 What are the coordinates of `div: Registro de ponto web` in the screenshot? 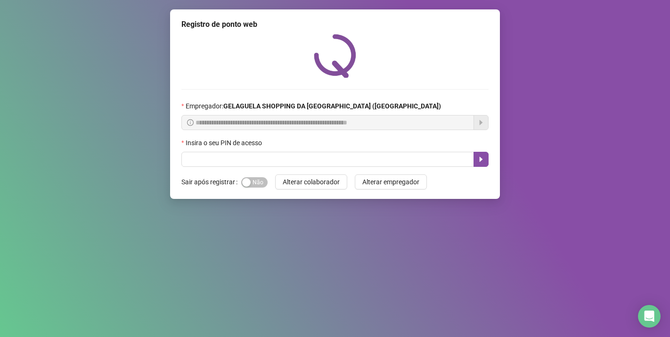 It's located at (335, 25).